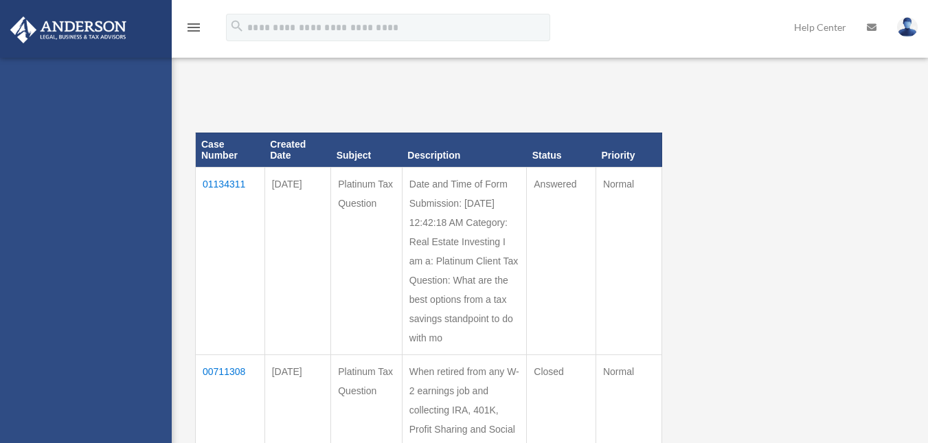 The width and height of the screenshot is (928, 443). What do you see at coordinates (628, 261) in the screenshot?
I see `td: Normal` at bounding box center [628, 261].